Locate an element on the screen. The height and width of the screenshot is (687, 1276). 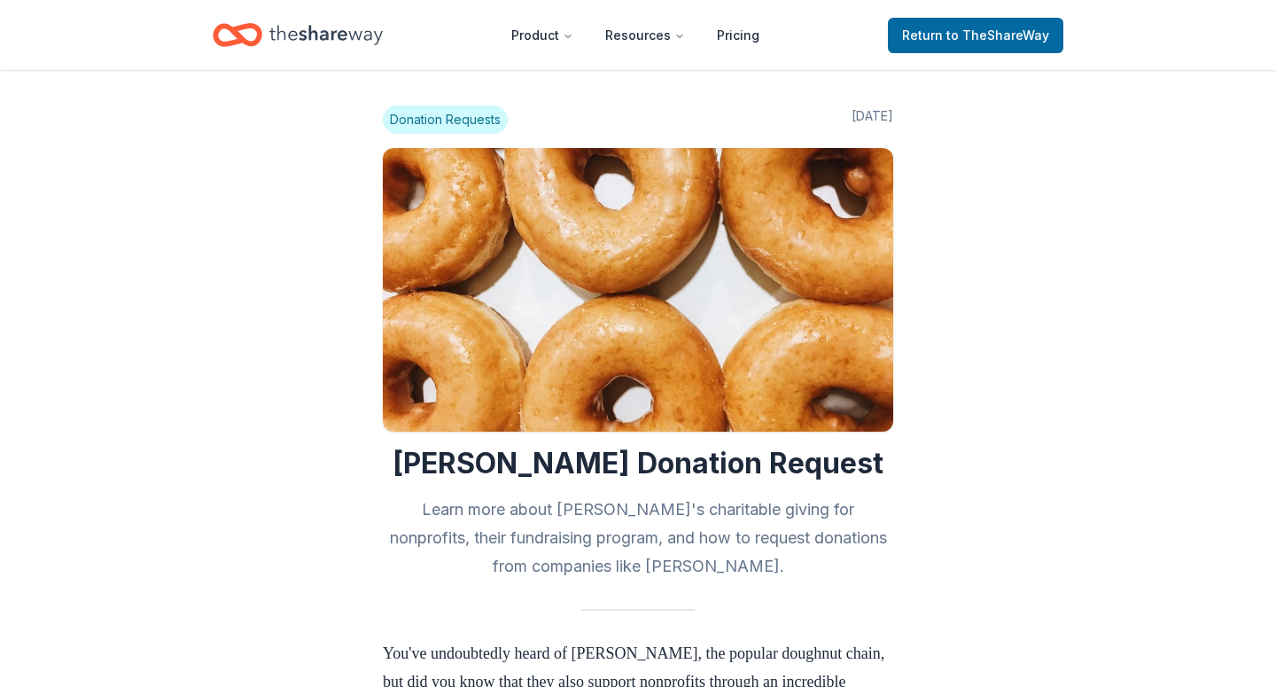
a: Returnto TheShareWay is located at coordinates (975, 35).